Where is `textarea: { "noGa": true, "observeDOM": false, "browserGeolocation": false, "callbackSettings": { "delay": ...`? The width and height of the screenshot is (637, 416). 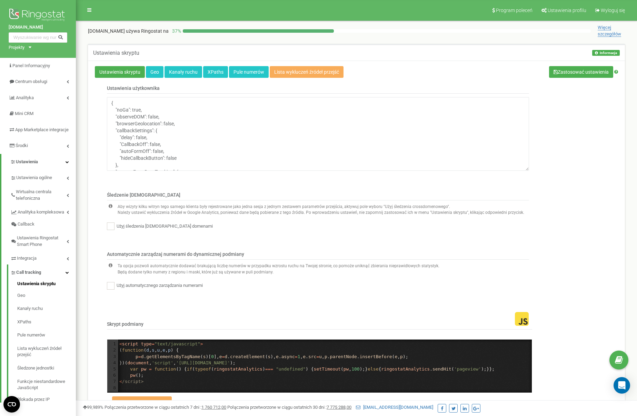 textarea: { "noGa": true, "observeDOM": false, "browserGeolocation": false, "callbackSettings": { "delay": ... is located at coordinates (318, 134).